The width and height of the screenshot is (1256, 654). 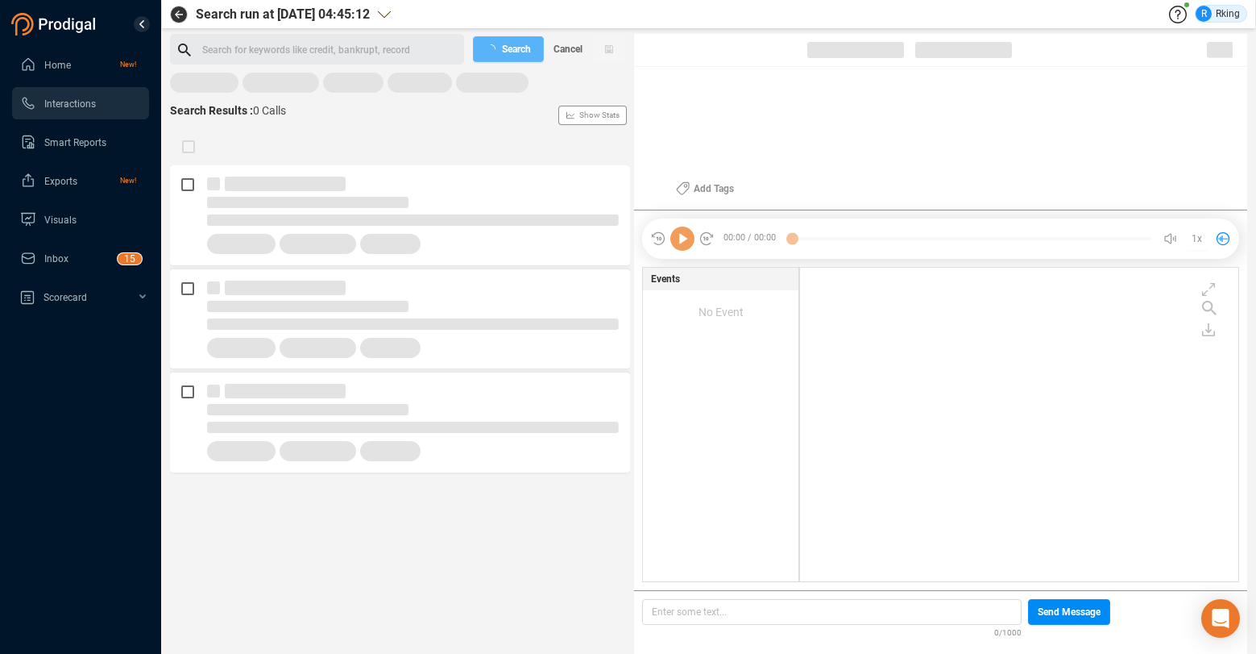 I want to click on span: R, so click(x=1204, y=14).